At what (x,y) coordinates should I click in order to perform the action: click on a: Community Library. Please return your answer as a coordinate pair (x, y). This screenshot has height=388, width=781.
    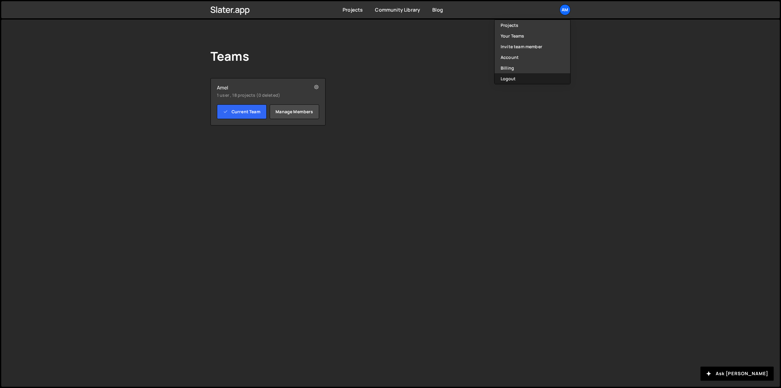
    Looking at the image, I should click on (398, 10).